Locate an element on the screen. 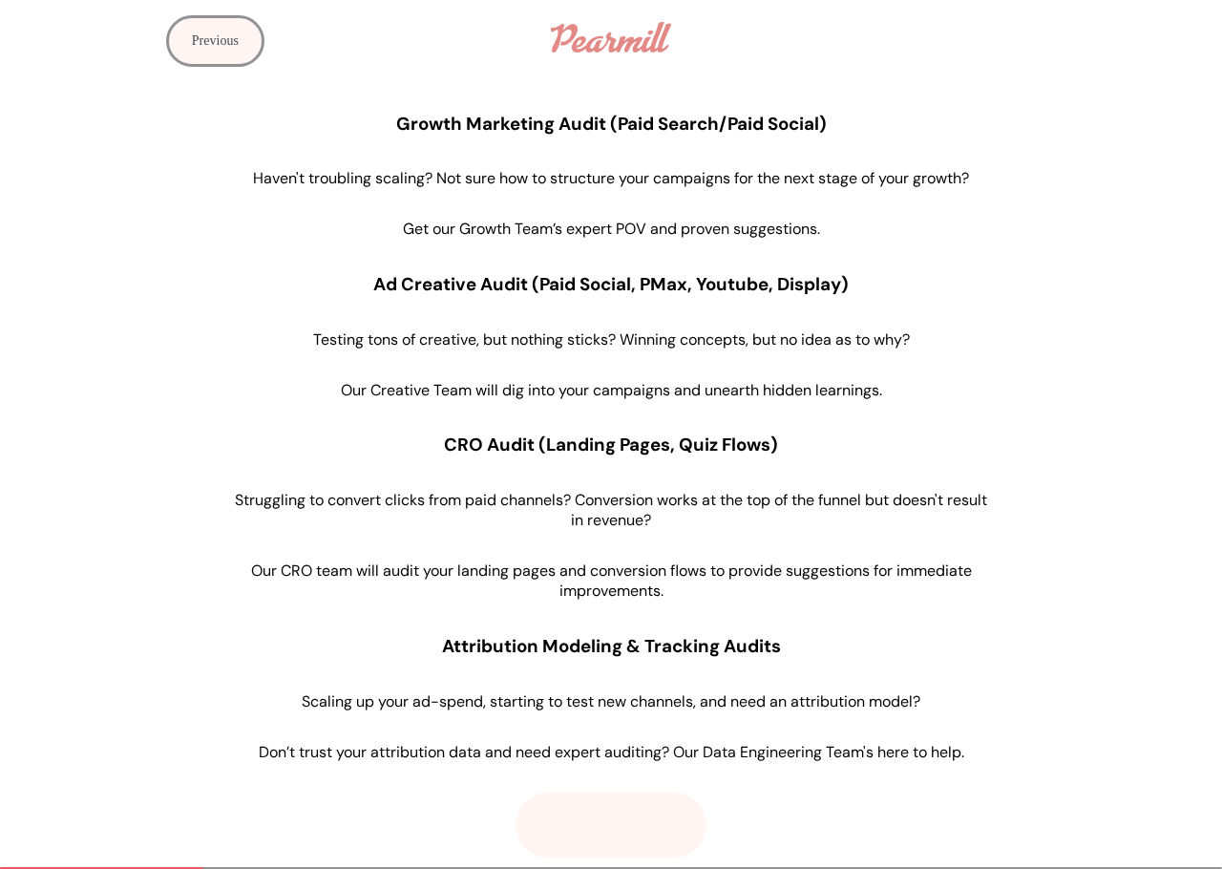 The width and height of the screenshot is (1222, 869). p: Haven't troubling scaling? Not sure how to structure your campaigns for the next stage of your gr... is located at coordinates (611, 178).